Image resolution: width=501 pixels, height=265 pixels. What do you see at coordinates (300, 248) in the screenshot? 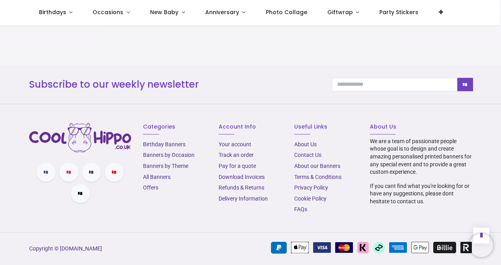
I see `img: Apple Pay` at bounding box center [300, 248].